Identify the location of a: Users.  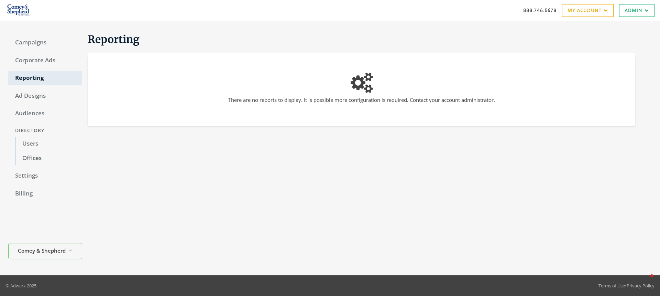
(48, 144).